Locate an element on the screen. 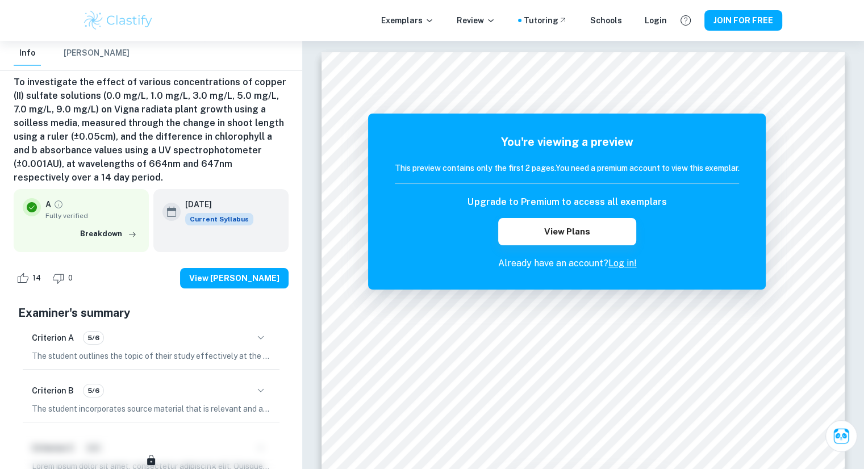  div: Like is located at coordinates (30, 278).